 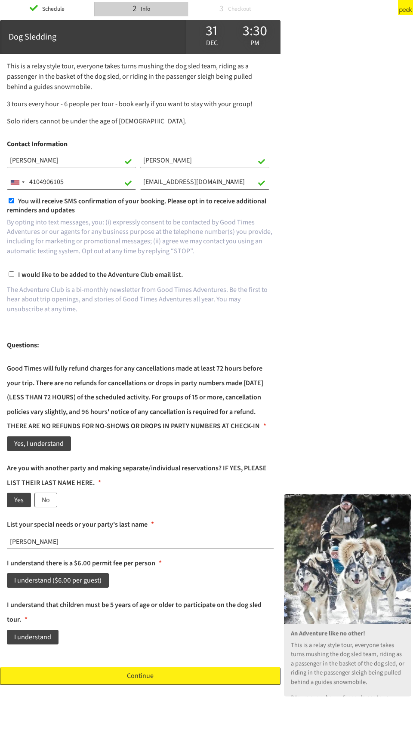 I want to click on div: Checkout, so click(x=238, y=9).